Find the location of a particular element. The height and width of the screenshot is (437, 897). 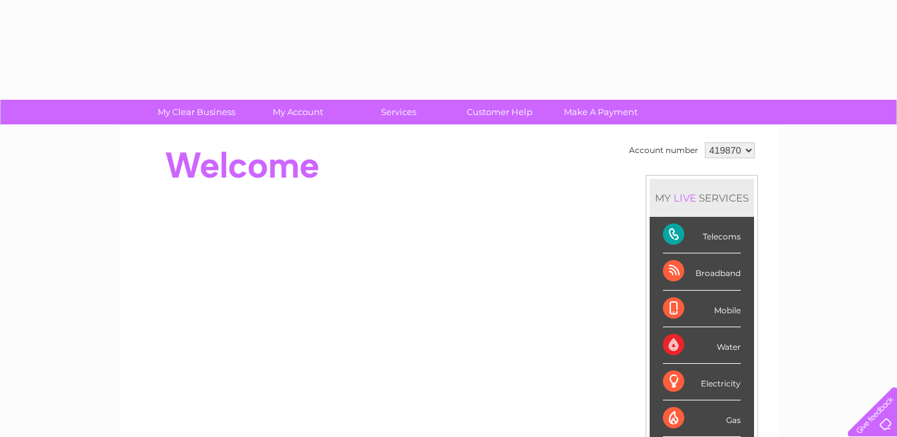

a: My Account is located at coordinates (297, 112).